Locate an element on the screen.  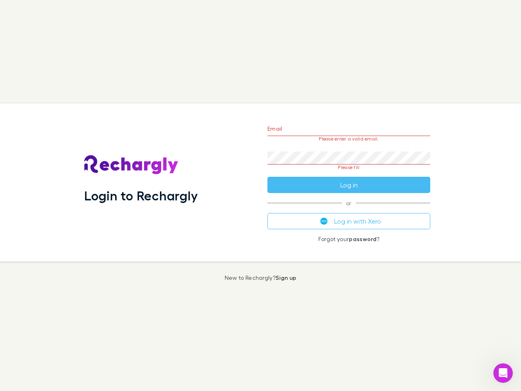
button: Log in with Xero is located at coordinates (349, 221).